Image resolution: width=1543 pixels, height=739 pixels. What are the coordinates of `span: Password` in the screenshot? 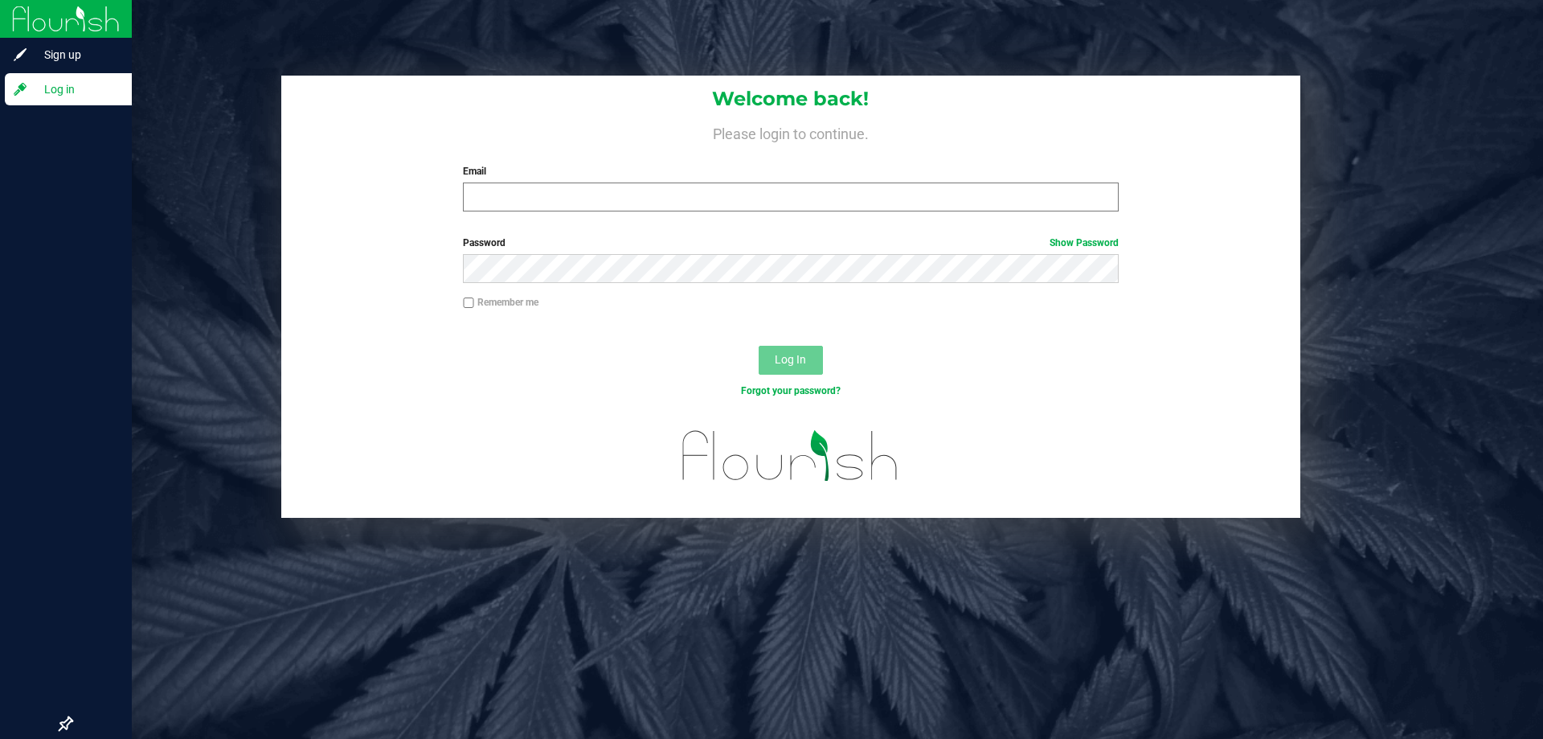 It's located at (484, 243).